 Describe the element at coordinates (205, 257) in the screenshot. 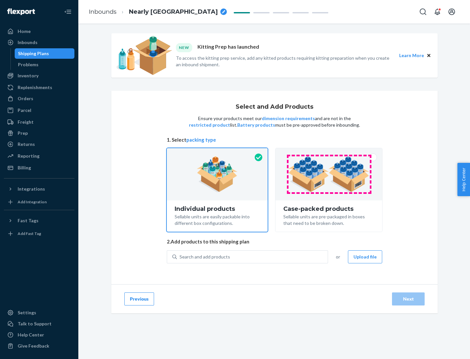

I see `div: Search and add products` at that location.